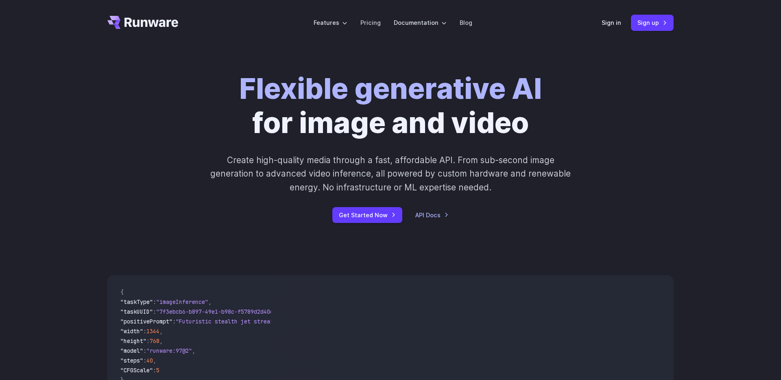 Image resolution: width=781 pixels, height=380 pixels. What do you see at coordinates (324, 321) in the screenshot?
I see `span: "Futuristic stealth jet streaking through a neon-lit cityscape with glowing purple exhaust"` at bounding box center [324, 321].